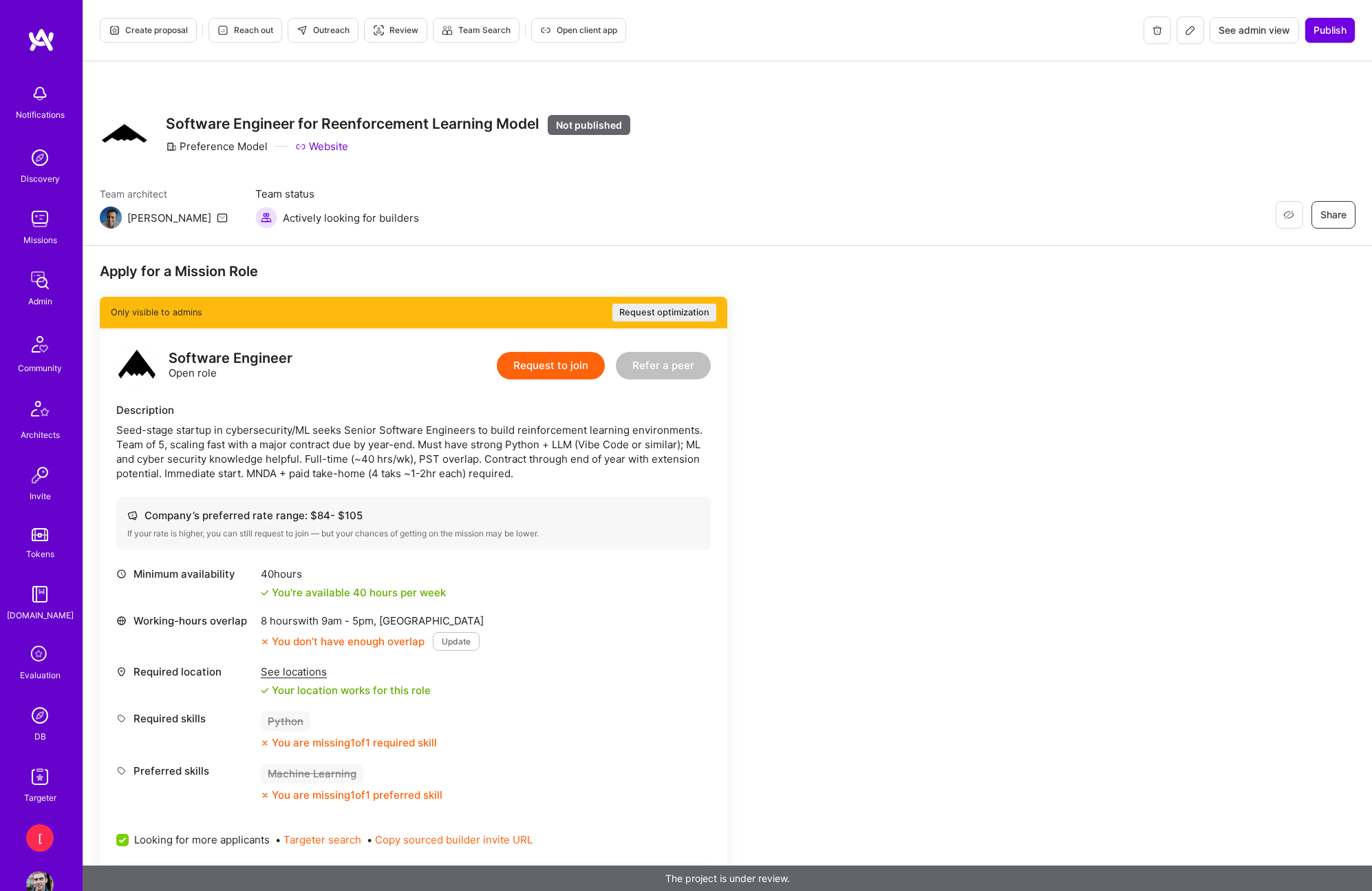 This screenshot has width=1372, height=891. I want to click on div: 40 hours, so click(353, 573).